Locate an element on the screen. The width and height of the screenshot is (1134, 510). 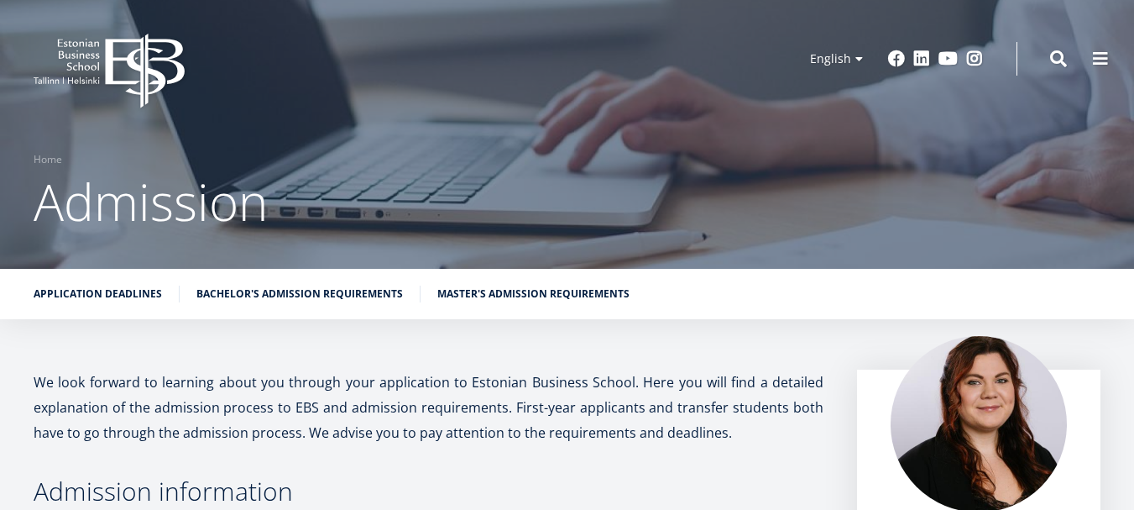
a: Linkedin is located at coordinates (922, 59).